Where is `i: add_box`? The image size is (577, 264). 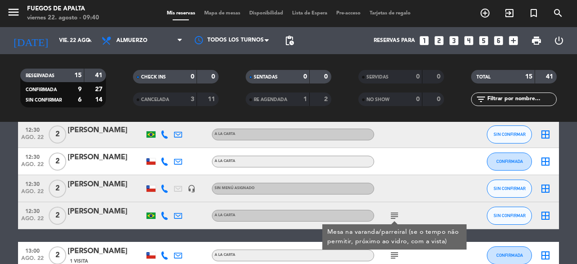
i: add_box is located at coordinates (514, 41).